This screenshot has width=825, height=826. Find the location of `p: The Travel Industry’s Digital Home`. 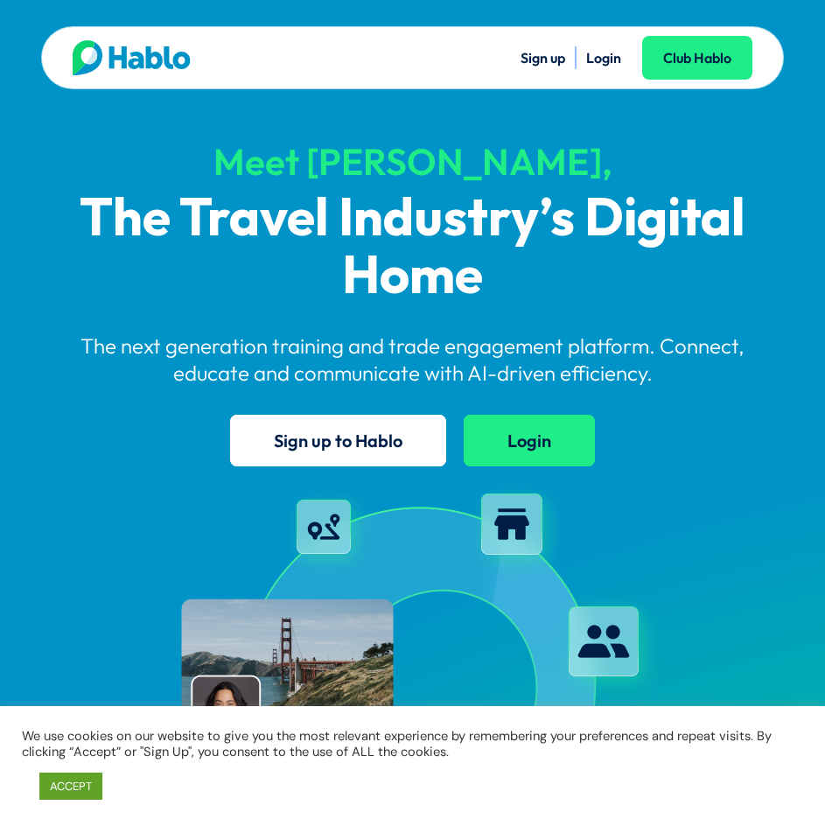

p: The Travel Industry’s Digital Home is located at coordinates (412, 248).